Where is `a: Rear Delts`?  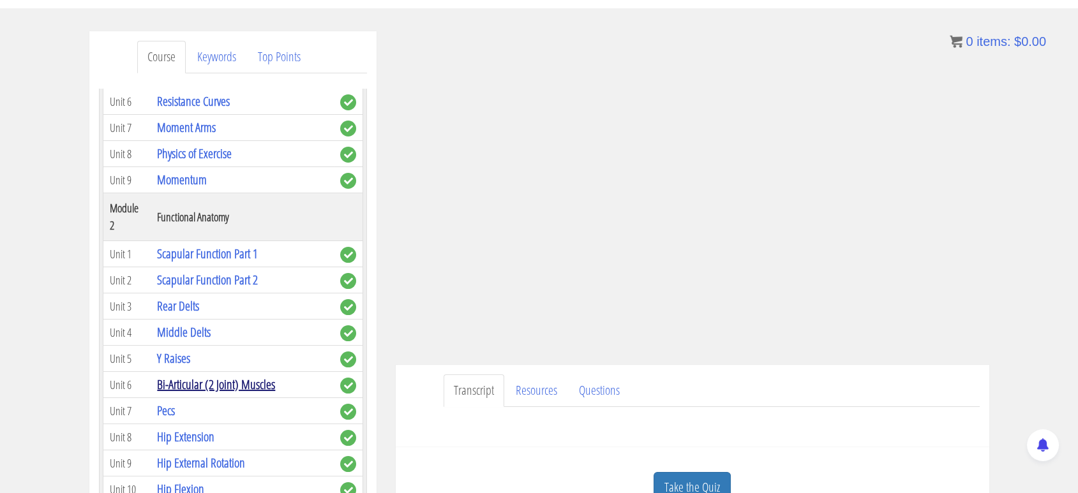
a: Rear Delts is located at coordinates (178, 306).